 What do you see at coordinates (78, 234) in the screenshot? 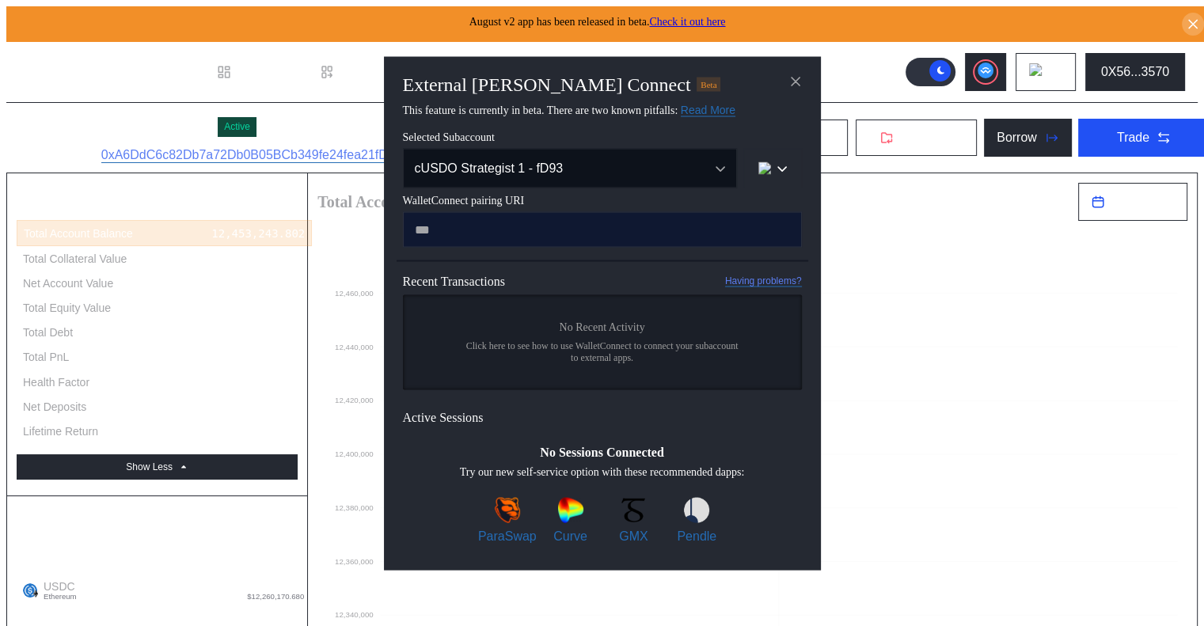
I see `div: Total Account Balance` at bounding box center [78, 234].